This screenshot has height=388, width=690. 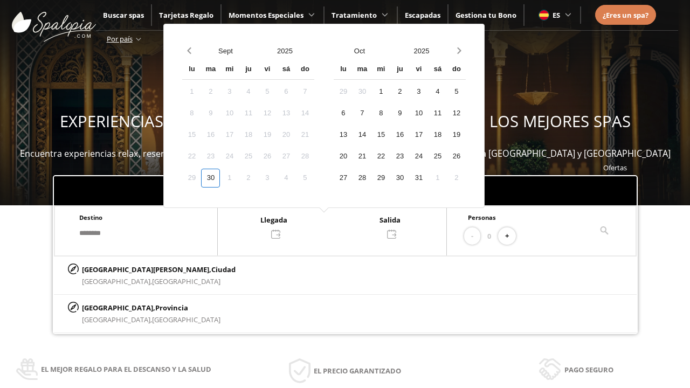 What do you see at coordinates (485, 15) in the screenshot?
I see `a: Gestiona tu Bono` at bounding box center [485, 15].